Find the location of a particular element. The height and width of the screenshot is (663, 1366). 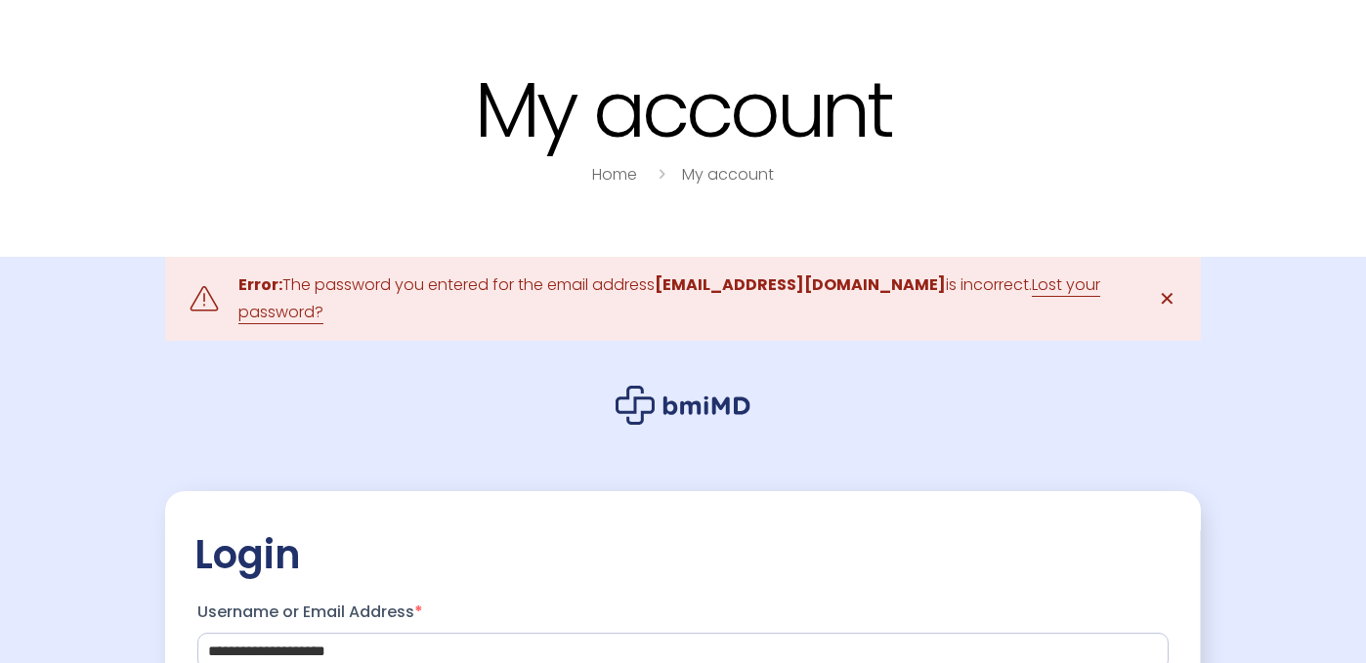

div: The password you entered for the email address is incorrect. is located at coordinates (683, 299).